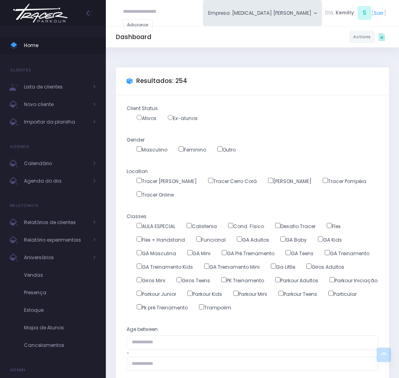  What do you see at coordinates (199, 254) in the screenshot?
I see `label: GA Mini` at bounding box center [199, 254].